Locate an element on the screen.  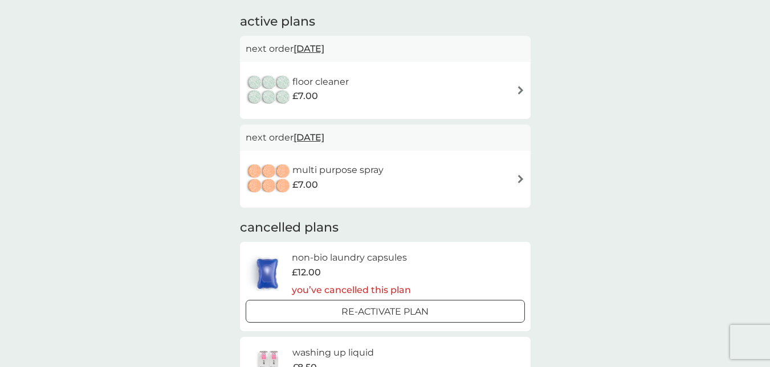
h2: cancelled plans is located at coordinates (385, 228).